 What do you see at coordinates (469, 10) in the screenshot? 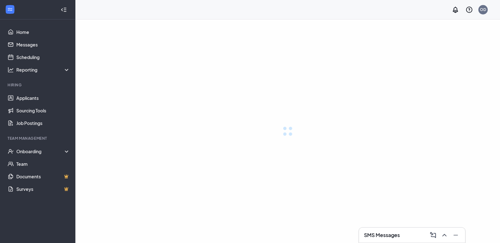
I see `svg: QuestionInfo` at bounding box center [469, 10].